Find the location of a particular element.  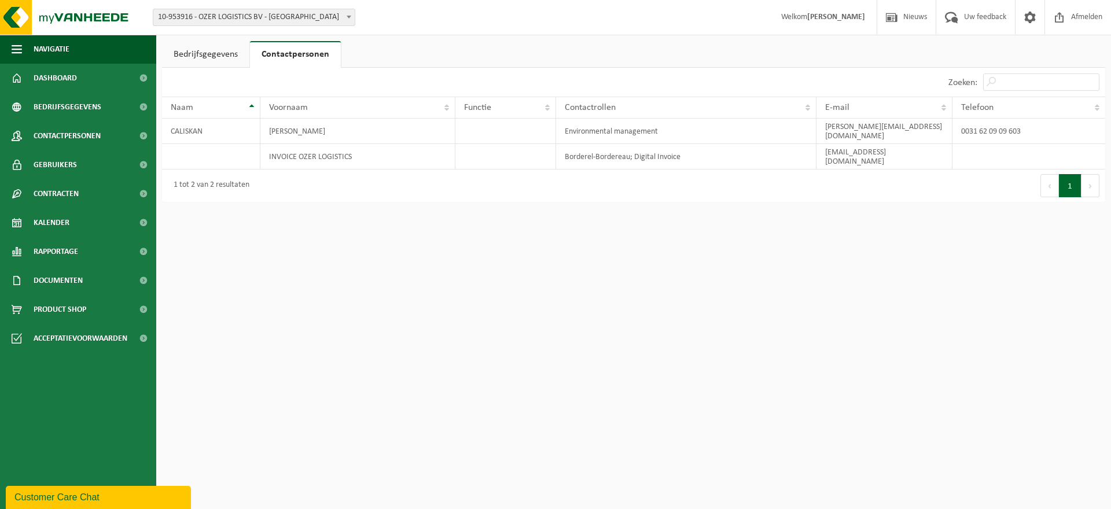

span: Product Shop is located at coordinates (60, 309).